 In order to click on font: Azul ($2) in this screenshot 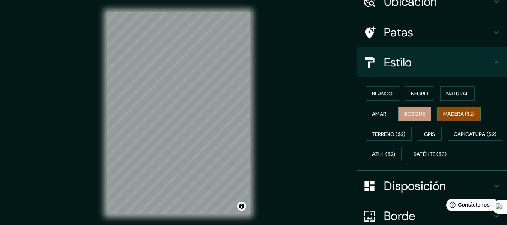, I will do `click(384, 154)`.